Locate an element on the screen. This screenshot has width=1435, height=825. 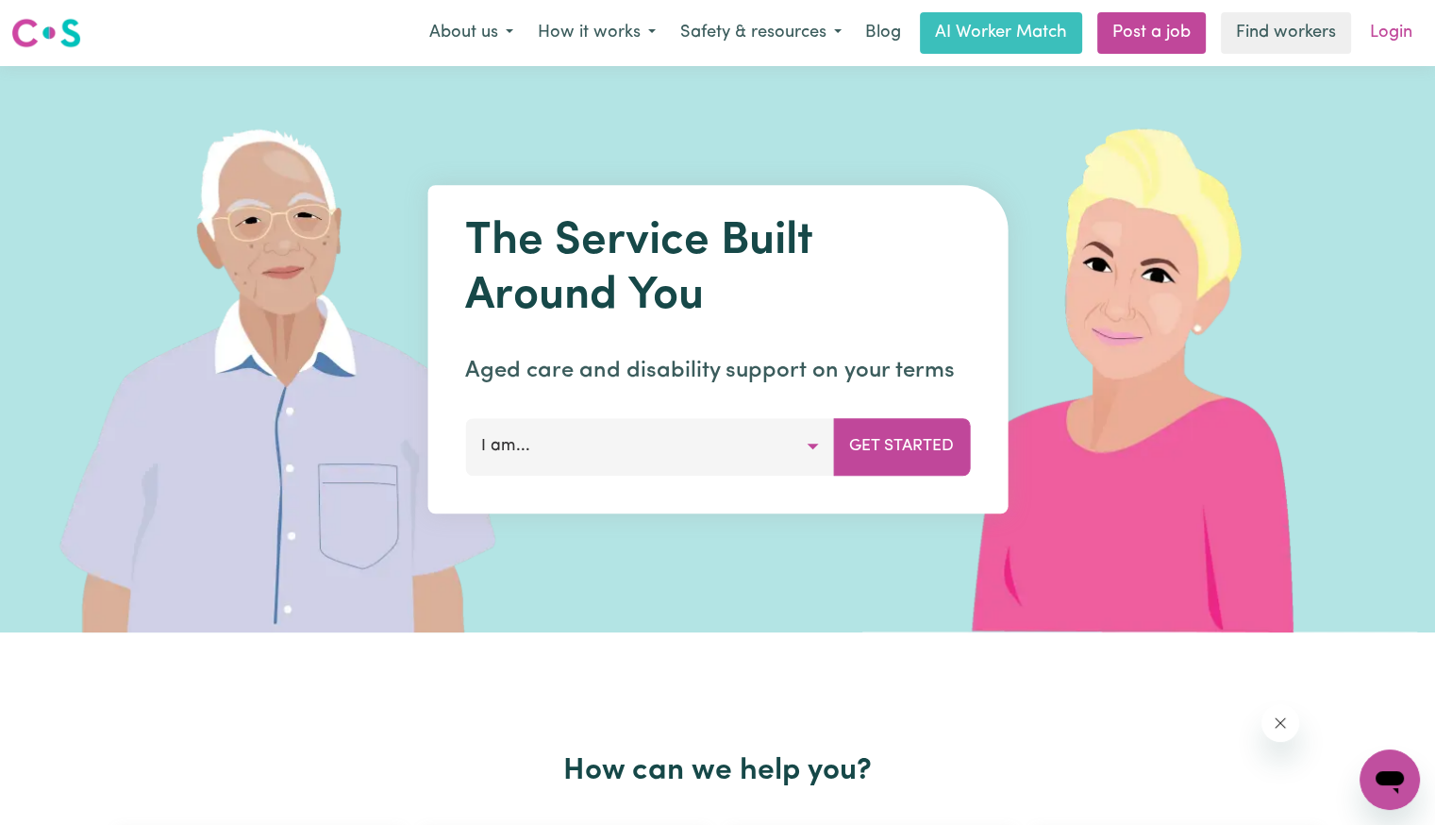
button: How it works is located at coordinates (596, 33).